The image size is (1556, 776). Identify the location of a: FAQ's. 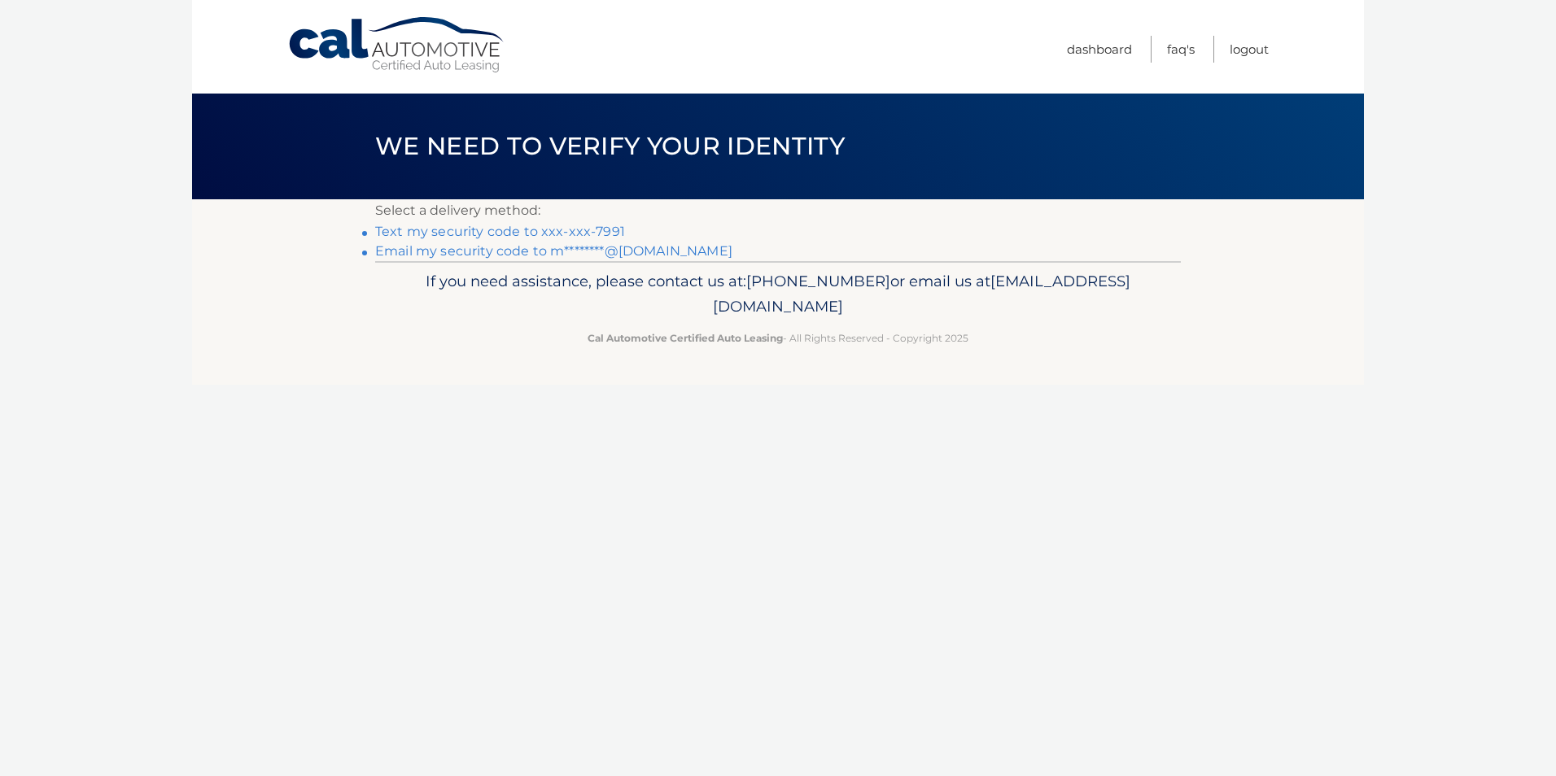
(1181, 49).